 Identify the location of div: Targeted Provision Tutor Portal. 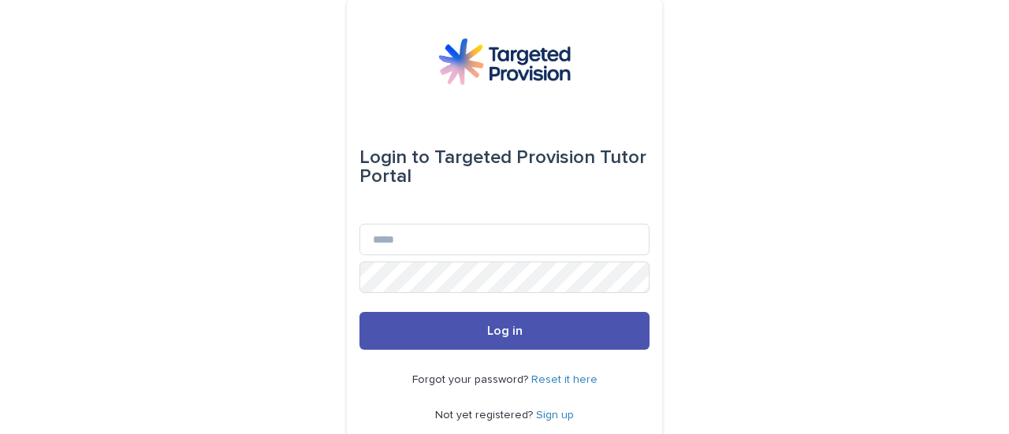
(504, 167).